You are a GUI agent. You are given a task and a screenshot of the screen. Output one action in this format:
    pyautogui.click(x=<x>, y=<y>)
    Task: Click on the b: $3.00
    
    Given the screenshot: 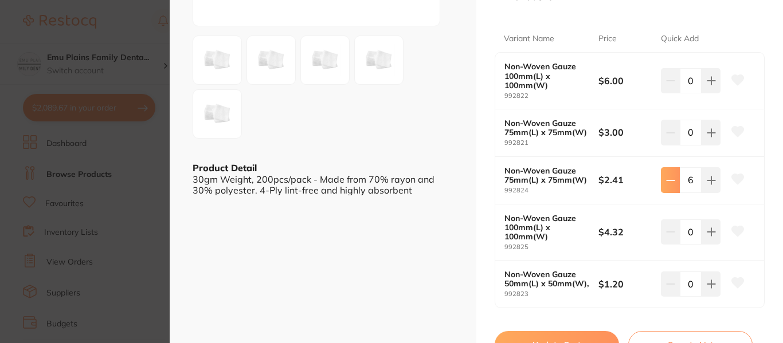 What is the action you would take?
    pyautogui.click(x=627, y=132)
    